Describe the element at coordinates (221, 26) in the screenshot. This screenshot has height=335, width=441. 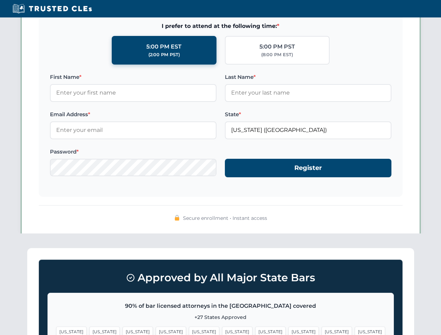
I see `span: I prefer to attend at the following time:` at that location.